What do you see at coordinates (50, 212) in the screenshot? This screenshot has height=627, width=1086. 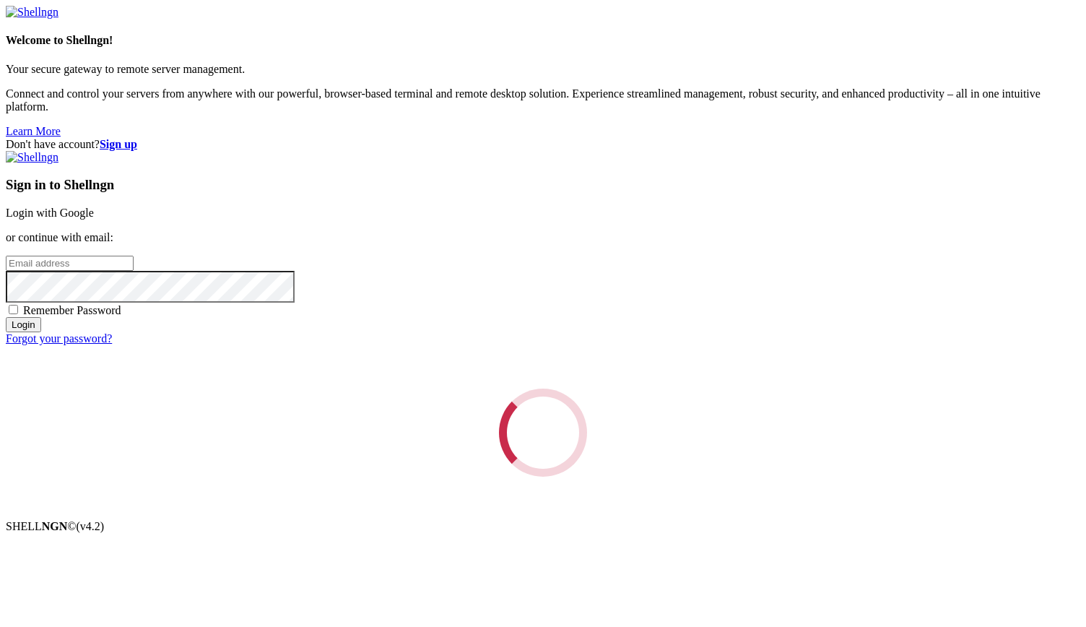 I see `a: Login with Google` at bounding box center [50, 212].